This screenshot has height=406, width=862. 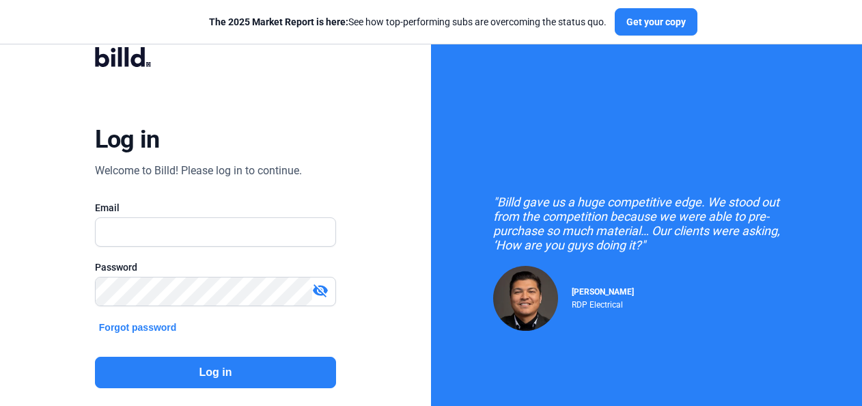 I want to click on div: Welcome to Billd! Please log in to continue., so click(x=198, y=171).